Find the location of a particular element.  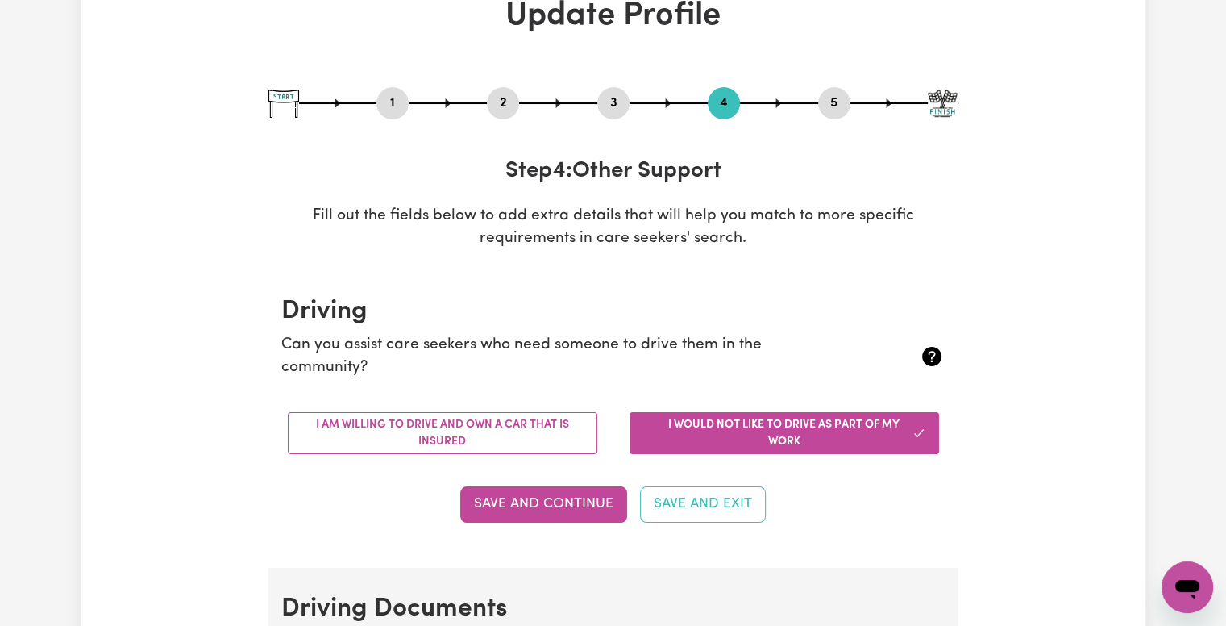

button: Go to step 2 is located at coordinates (503, 103).